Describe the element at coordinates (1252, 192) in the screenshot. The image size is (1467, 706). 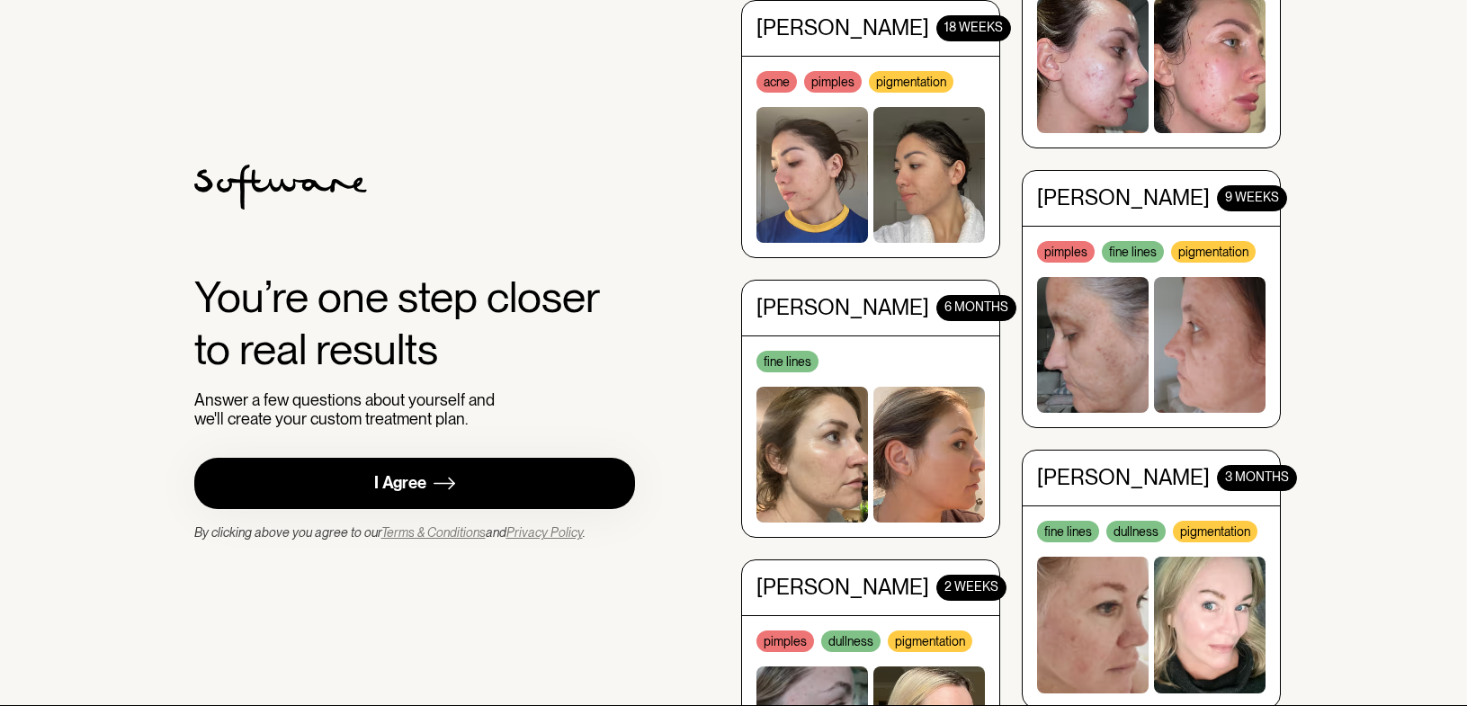
I see `div: 9 WEEKS` at that location.